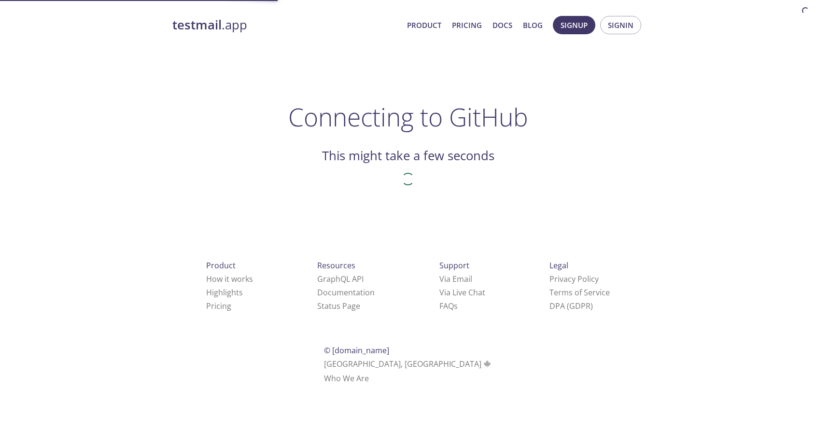 Image resolution: width=816 pixels, height=430 pixels. What do you see at coordinates (346, 293) in the screenshot?
I see `a: Documentation` at bounding box center [346, 293].